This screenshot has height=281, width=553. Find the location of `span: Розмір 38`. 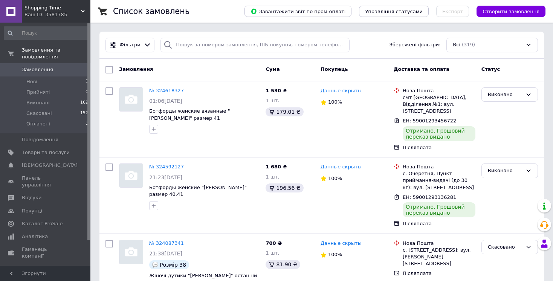

span: Розмір 38 is located at coordinates (173, 265).